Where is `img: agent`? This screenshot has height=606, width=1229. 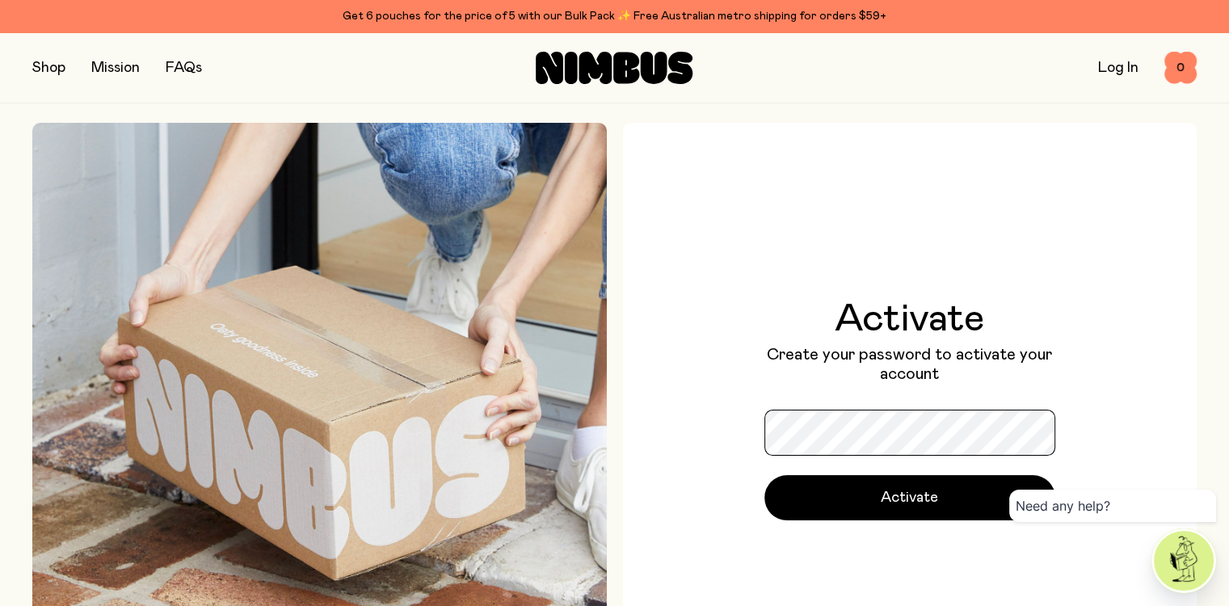
img: agent is located at coordinates (1184, 561).